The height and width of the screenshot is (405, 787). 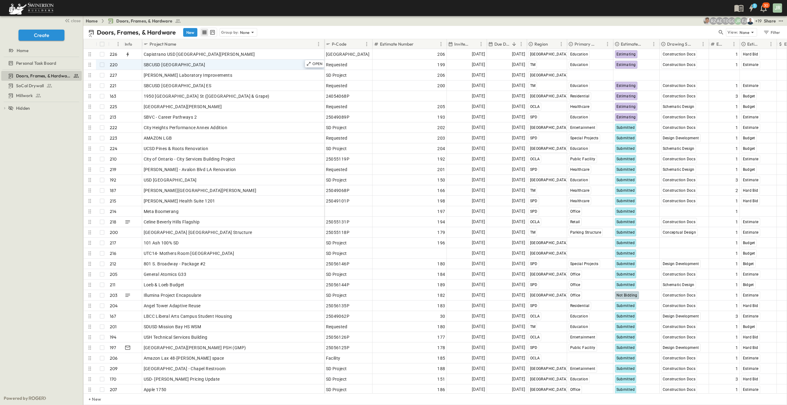 What do you see at coordinates (584, 138) in the screenshot?
I see `span: Special Projects` at bounding box center [584, 138].